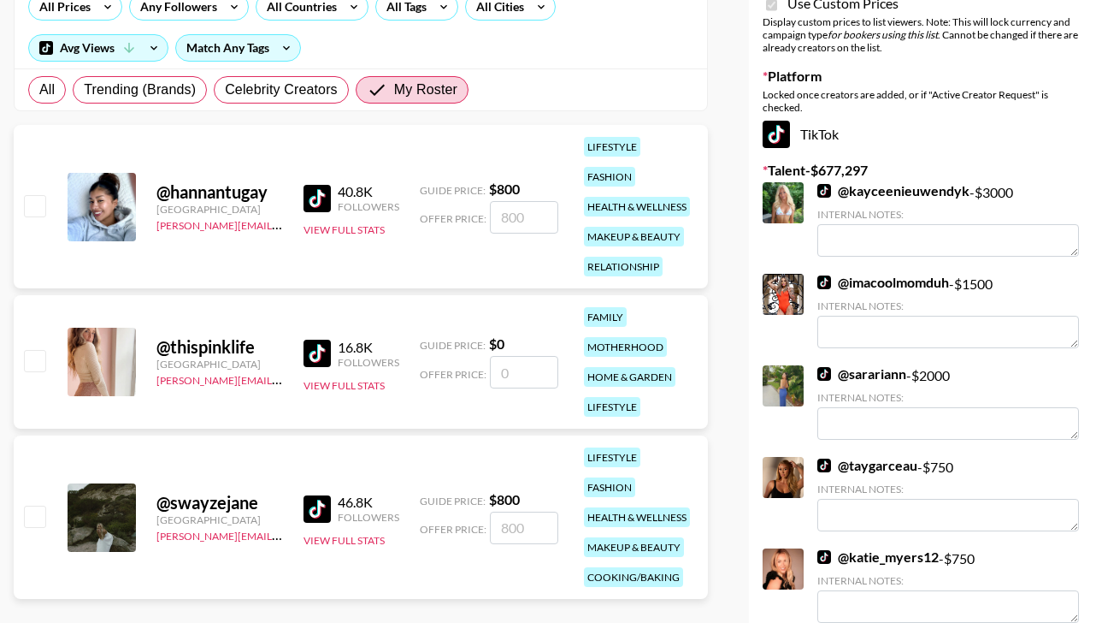 The width and height of the screenshot is (1096, 623). Describe the element at coordinates (220, 192) in the screenshot. I see `div: @ hannantugay` at that location.